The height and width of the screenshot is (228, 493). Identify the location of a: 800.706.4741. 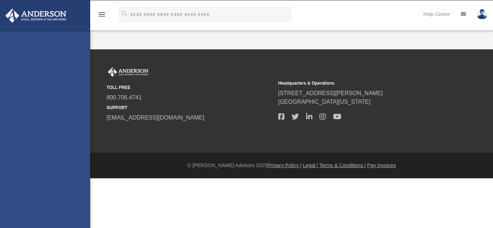
(124, 97).